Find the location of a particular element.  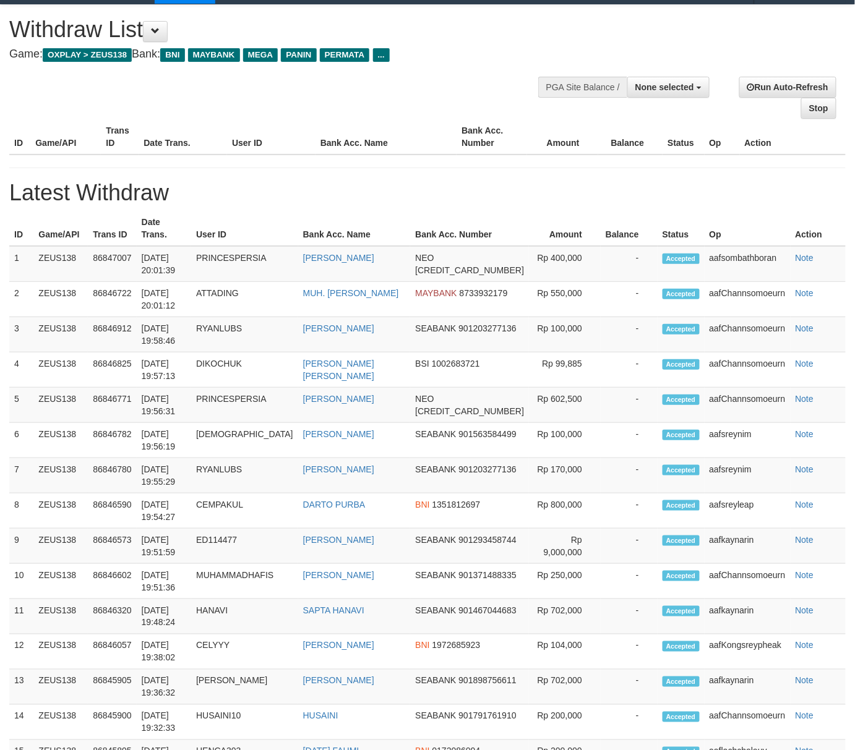

td: 4 is located at coordinates (21, 370).